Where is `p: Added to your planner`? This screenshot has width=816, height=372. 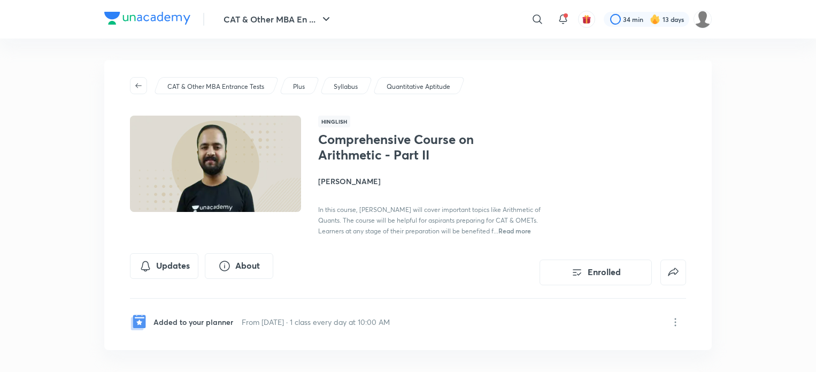
p: Added to your planner is located at coordinates (193, 321).